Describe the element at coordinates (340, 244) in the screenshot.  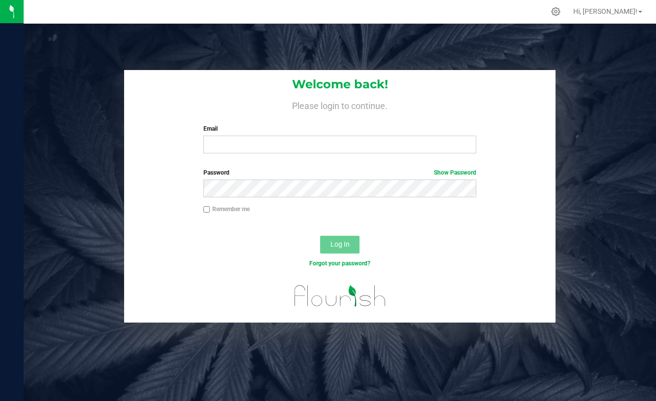
I see `span: Log In` at that location.